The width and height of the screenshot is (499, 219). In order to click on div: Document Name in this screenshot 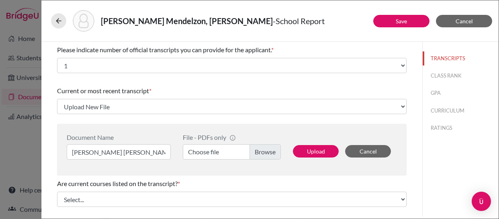, I will do `click(119, 137)`.